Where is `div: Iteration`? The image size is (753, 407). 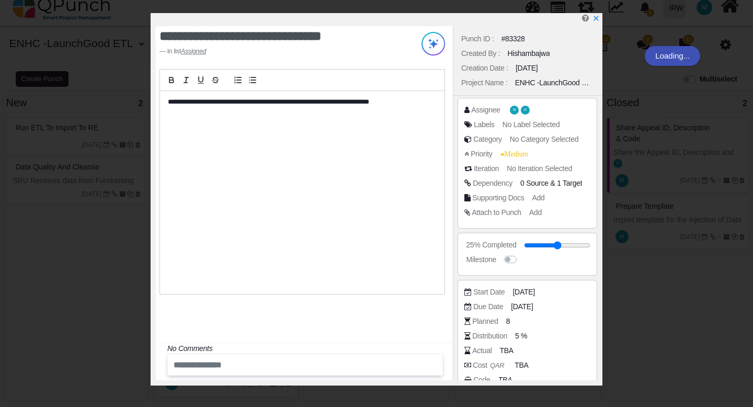
div: Iteration is located at coordinates (486, 168).